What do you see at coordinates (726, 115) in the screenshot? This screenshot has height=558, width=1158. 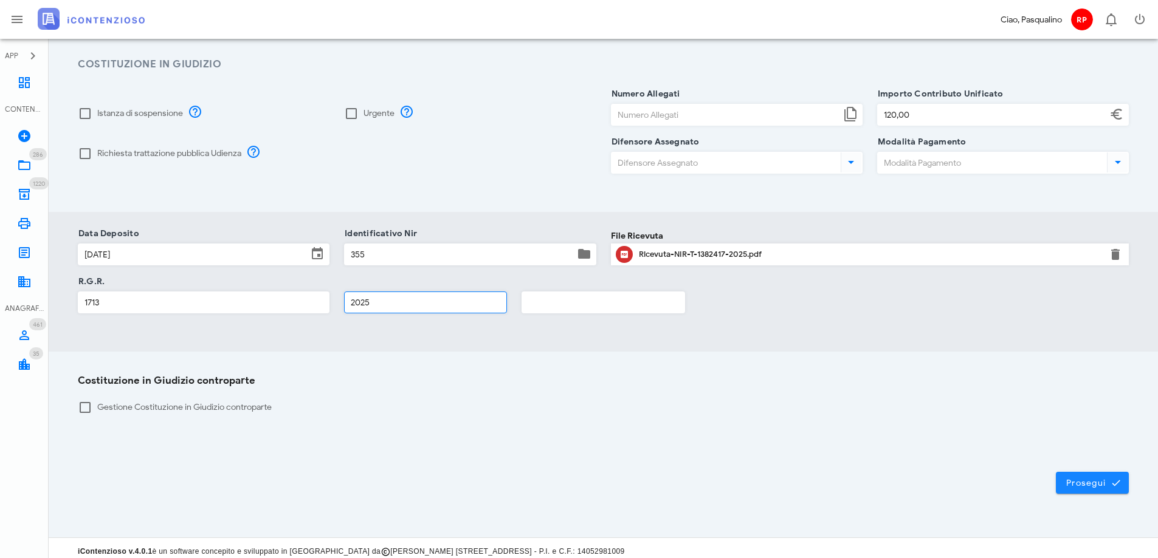 I see `input: Numero Allegati` at bounding box center [726, 115].